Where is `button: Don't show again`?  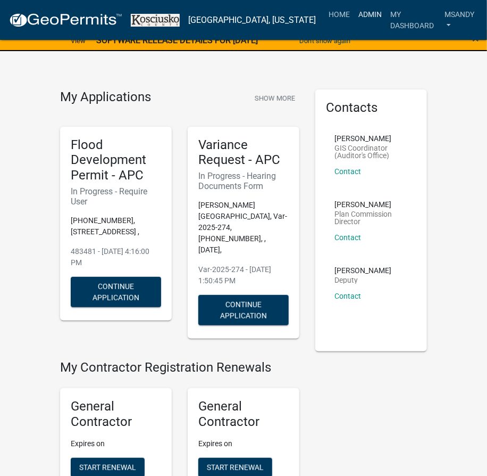
button: Don't show again is located at coordinates (325, 40).